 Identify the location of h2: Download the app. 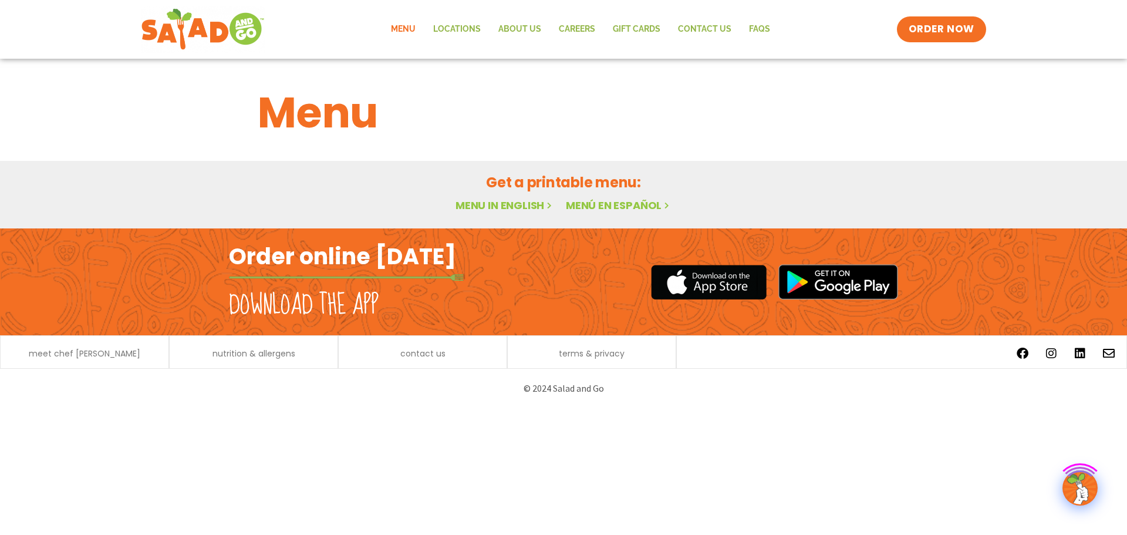
(303, 305).